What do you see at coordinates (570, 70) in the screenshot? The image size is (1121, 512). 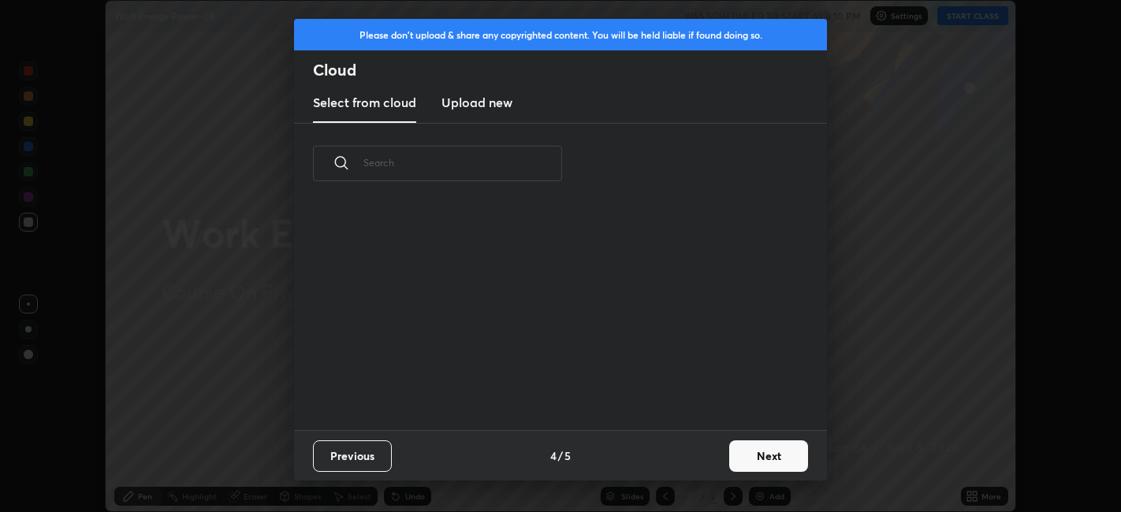 I see `h2: Cloud` at bounding box center [570, 70].